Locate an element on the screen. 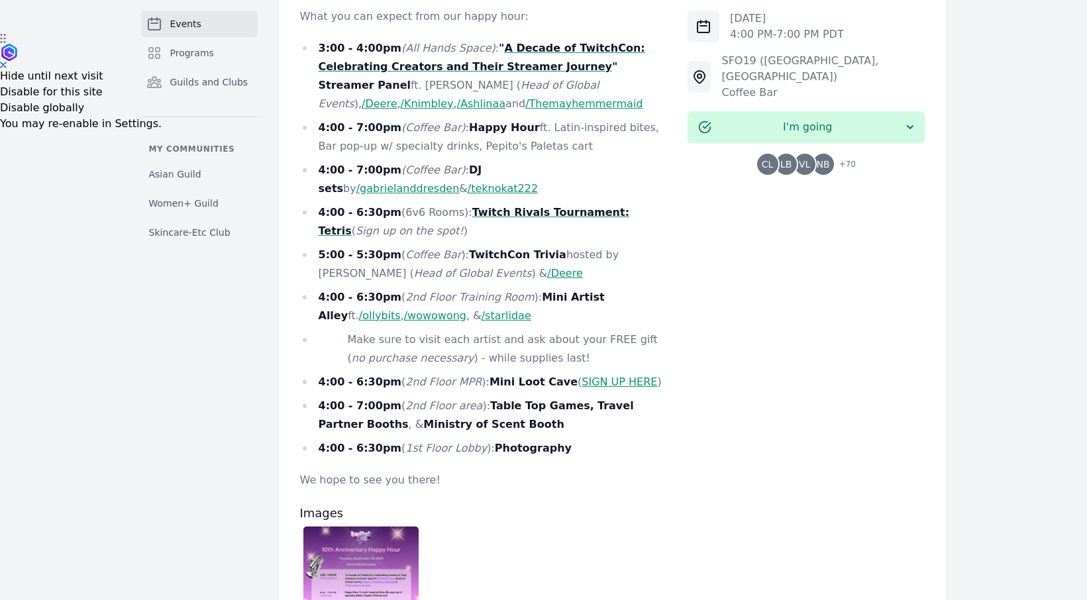 This screenshot has height=600, width=1087. span: Programs is located at coordinates (192, 53).